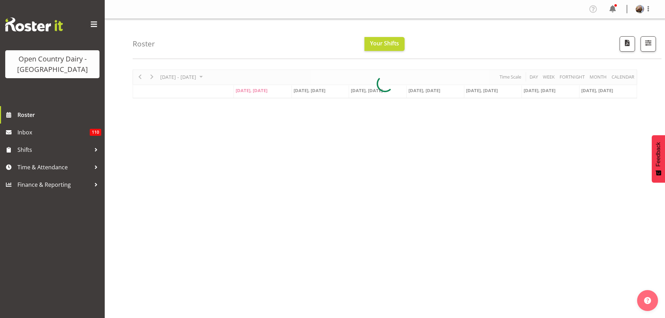 The width and height of the screenshot is (665, 318). I want to click on button: Feedback - Show survey, so click(658, 159).